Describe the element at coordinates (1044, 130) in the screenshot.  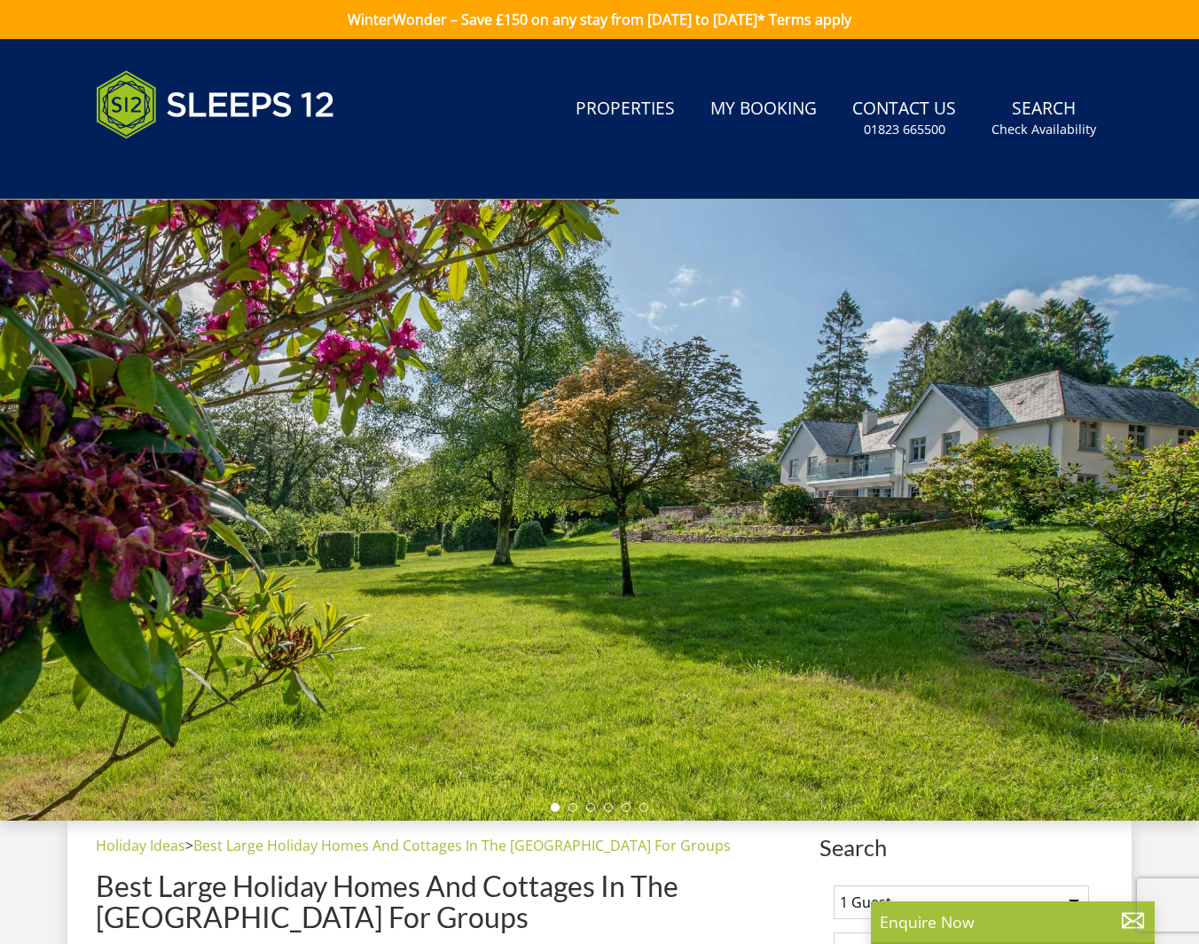
I see `small: Check Availability` at that location.